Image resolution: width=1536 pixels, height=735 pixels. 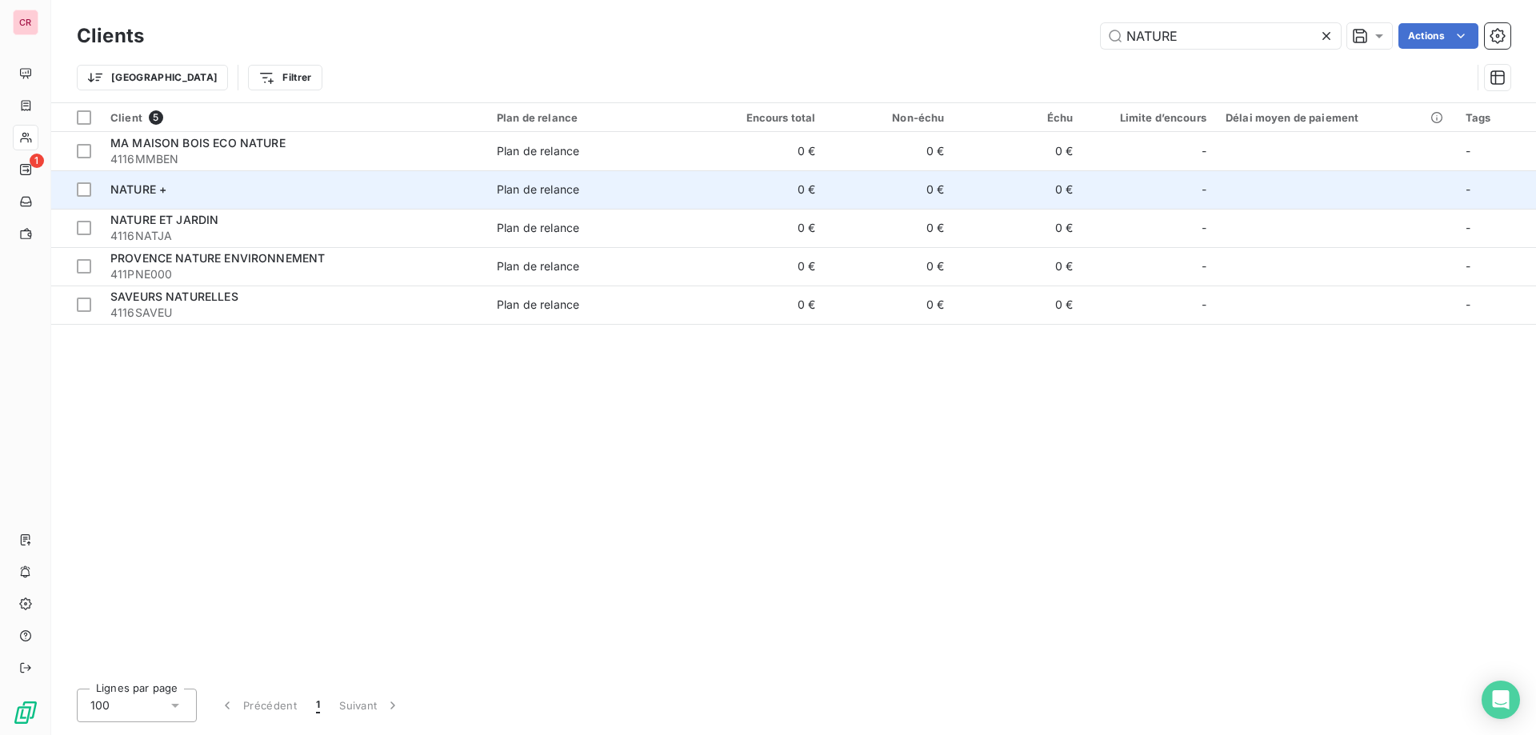 I want to click on span: 5, so click(x=156, y=118).